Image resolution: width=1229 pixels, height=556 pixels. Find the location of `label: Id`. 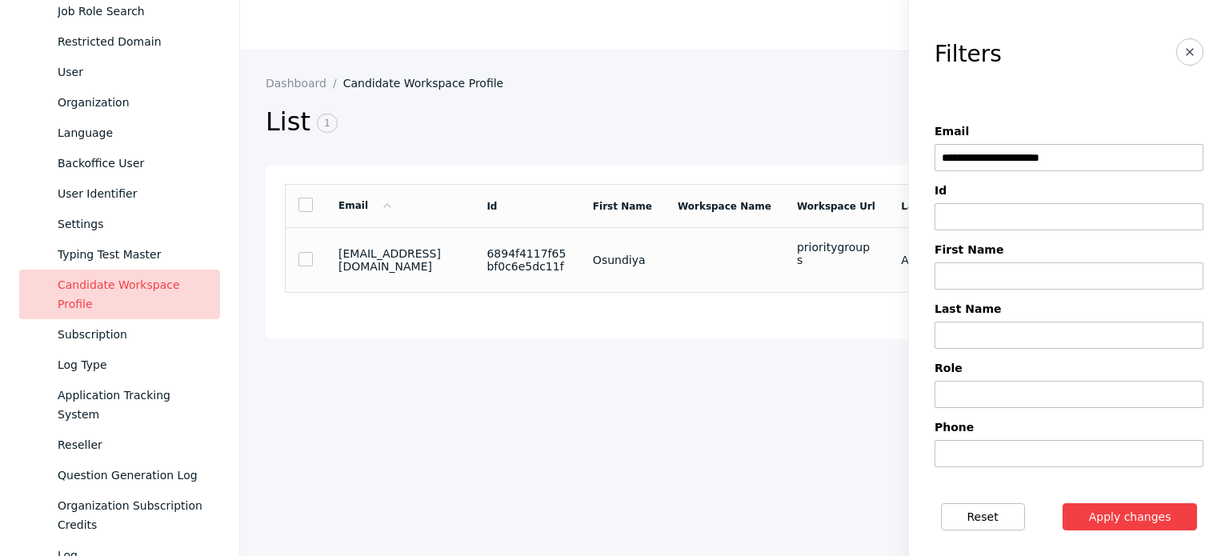

label: Id is located at coordinates (1069, 190).